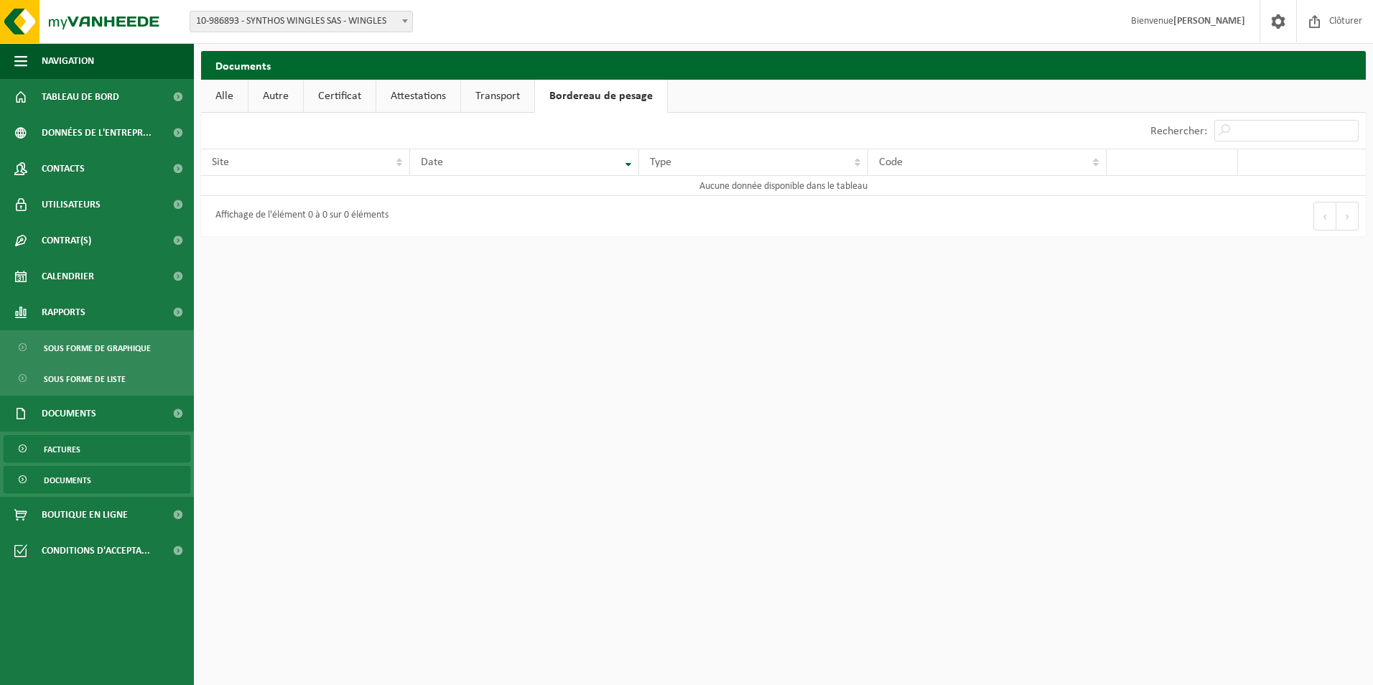  Describe the element at coordinates (784, 186) in the screenshot. I see `td: Aucune donnée disponible dans le tableau` at that location.